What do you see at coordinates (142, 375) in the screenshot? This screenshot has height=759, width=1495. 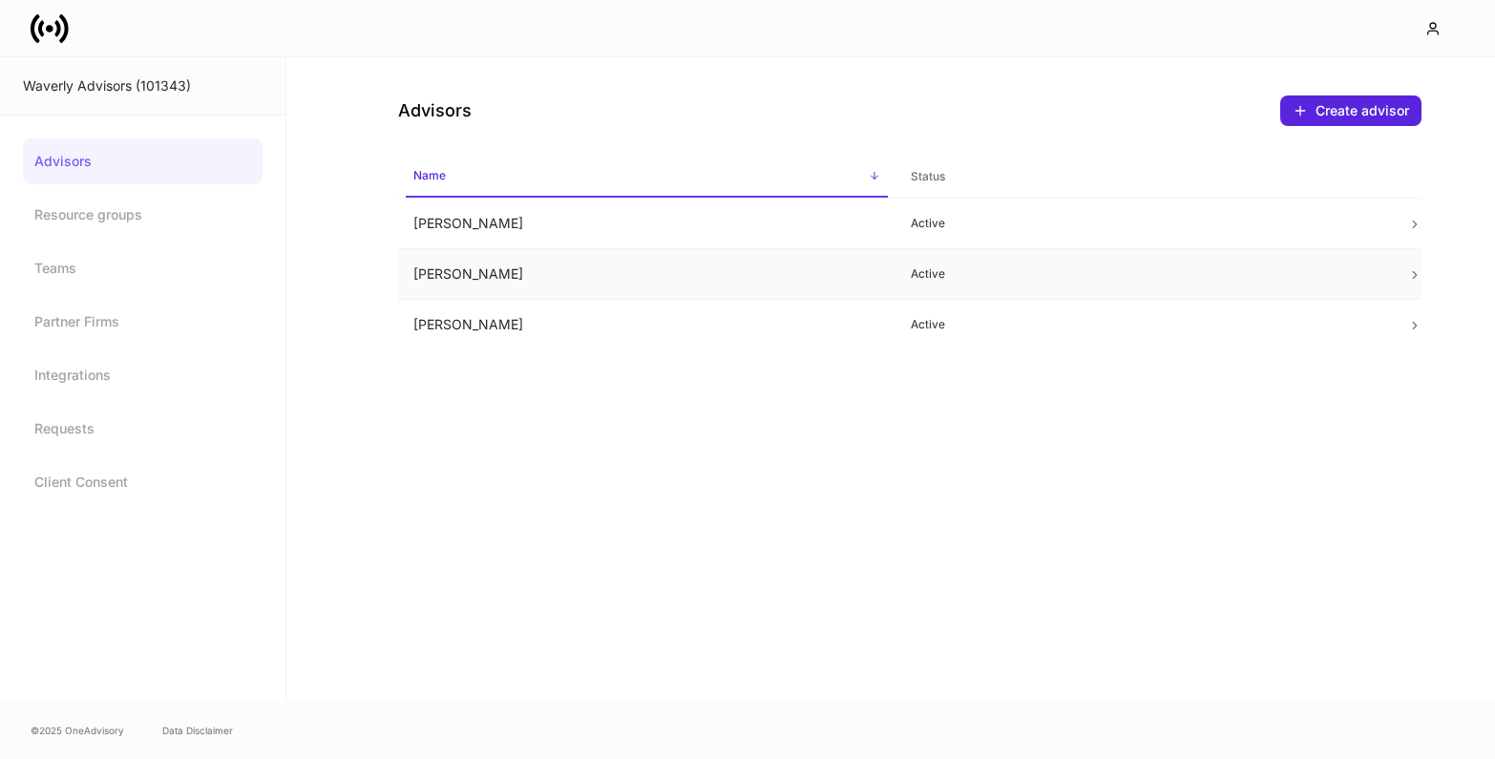 I see `a: Integrations` at bounding box center [142, 375].